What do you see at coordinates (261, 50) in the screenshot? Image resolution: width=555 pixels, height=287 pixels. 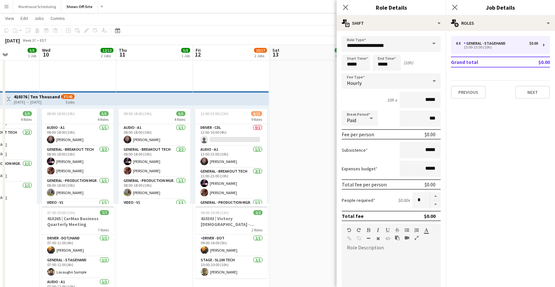 I see `span: 10/17` at bounding box center [261, 50].